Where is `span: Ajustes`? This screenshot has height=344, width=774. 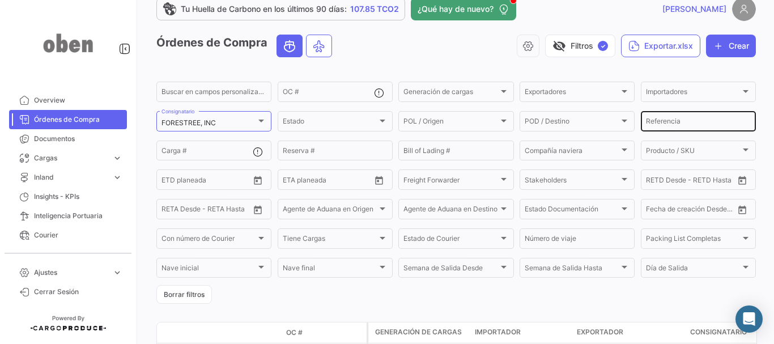
span: Ajustes is located at coordinates (71, 273).